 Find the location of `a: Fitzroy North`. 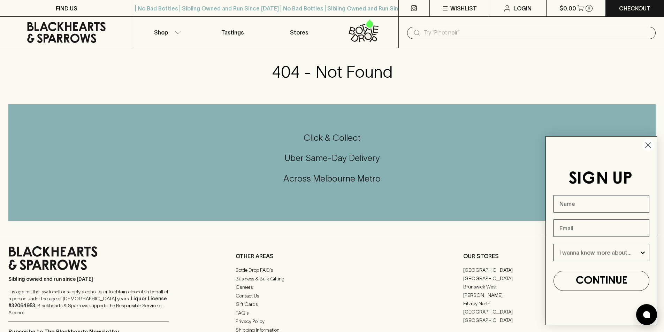

a: Fitzroy North is located at coordinates (512, 304).